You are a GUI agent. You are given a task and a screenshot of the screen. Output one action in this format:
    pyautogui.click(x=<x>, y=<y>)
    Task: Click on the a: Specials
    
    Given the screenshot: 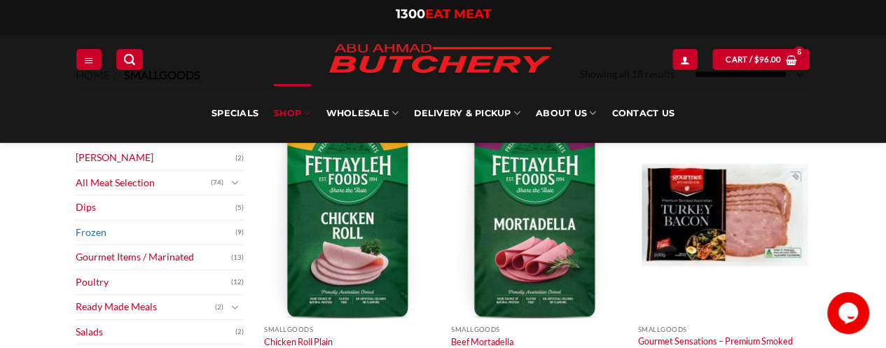 What is the action you would take?
    pyautogui.click(x=235, y=113)
    